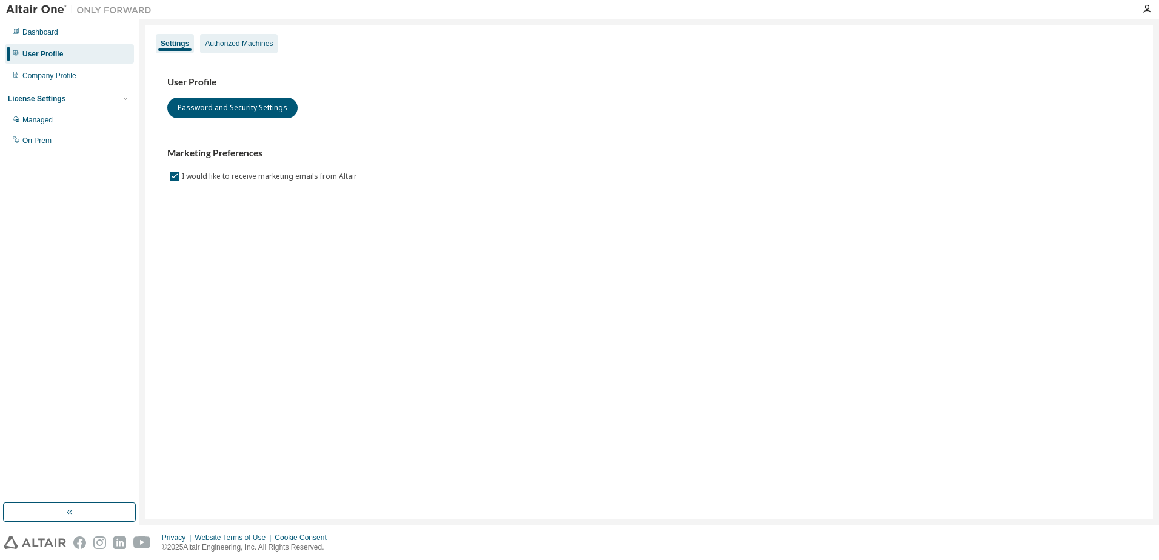 This screenshot has width=1159, height=560. I want to click on img: altair_logo.svg, so click(35, 542).